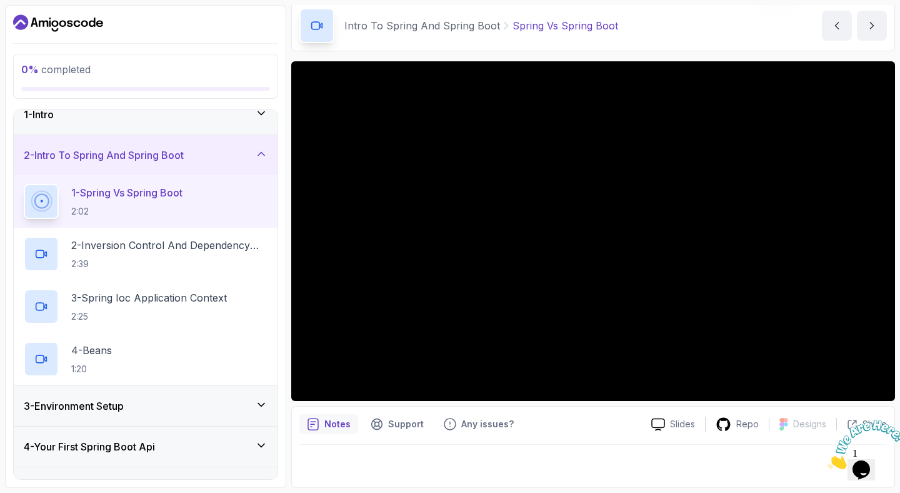  Describe the element at coordinates (683, 424) in the screenshot. I see `p: Slides` at that location.